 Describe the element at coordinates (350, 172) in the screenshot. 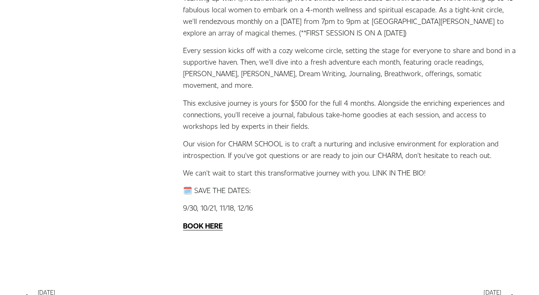

I see `p: We can't wait to start this transformative journey with you. LINK IN THE BIO!` at that location.